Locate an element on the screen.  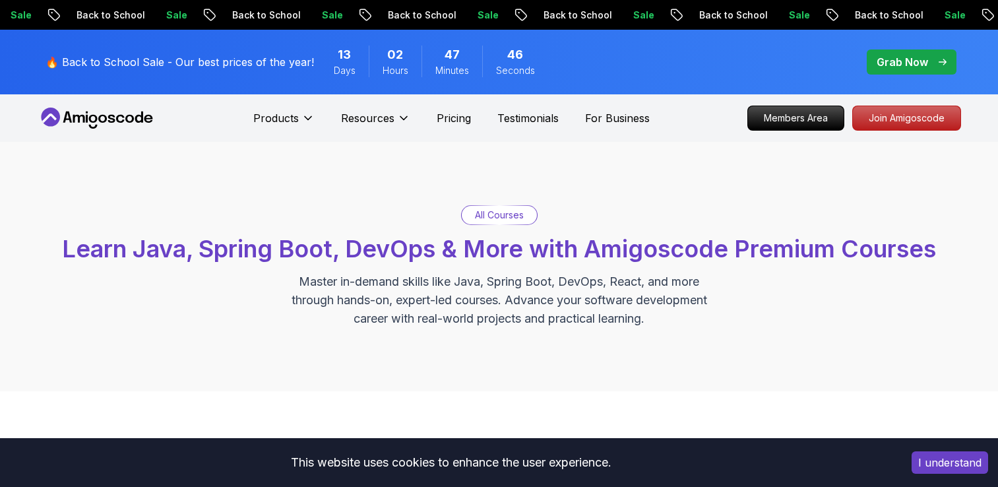
button: Accept cookies is located at coordinates (950, 462).